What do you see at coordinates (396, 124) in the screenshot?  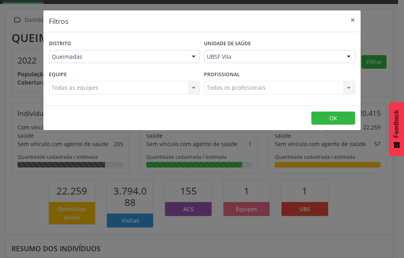 I see `span: Feedback` at bounding box center [396, 124].